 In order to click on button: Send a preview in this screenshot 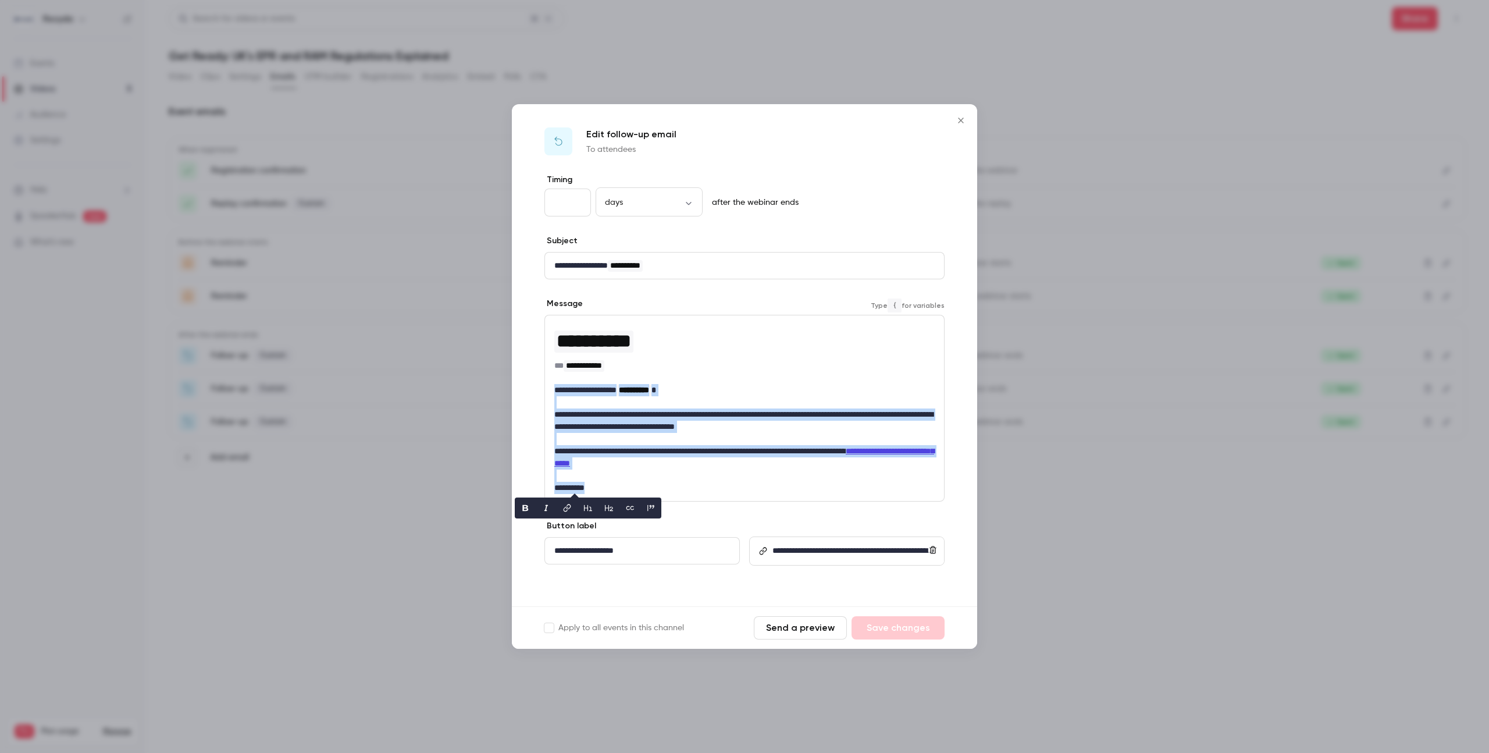, I will do `click(800, 628)`.